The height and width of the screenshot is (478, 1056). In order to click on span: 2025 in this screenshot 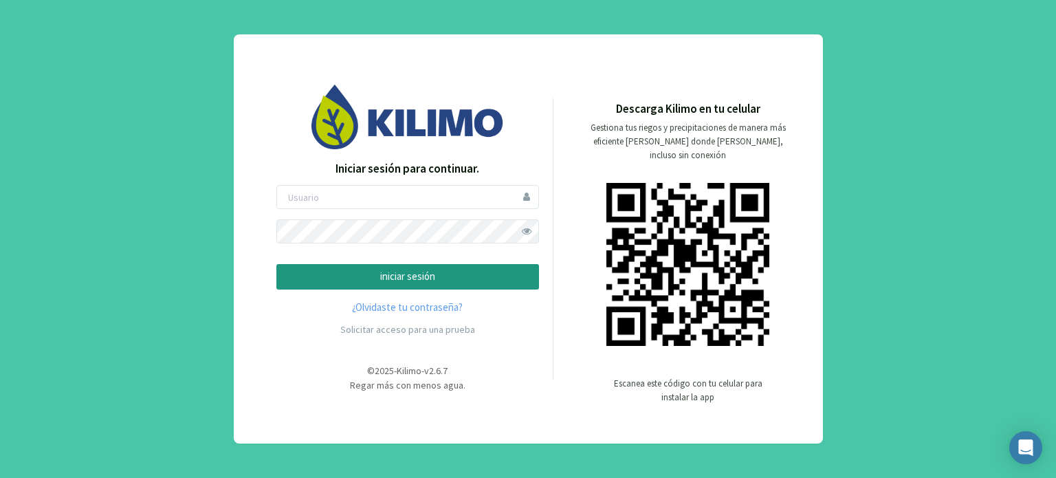, I will do `click(384, 370)`.